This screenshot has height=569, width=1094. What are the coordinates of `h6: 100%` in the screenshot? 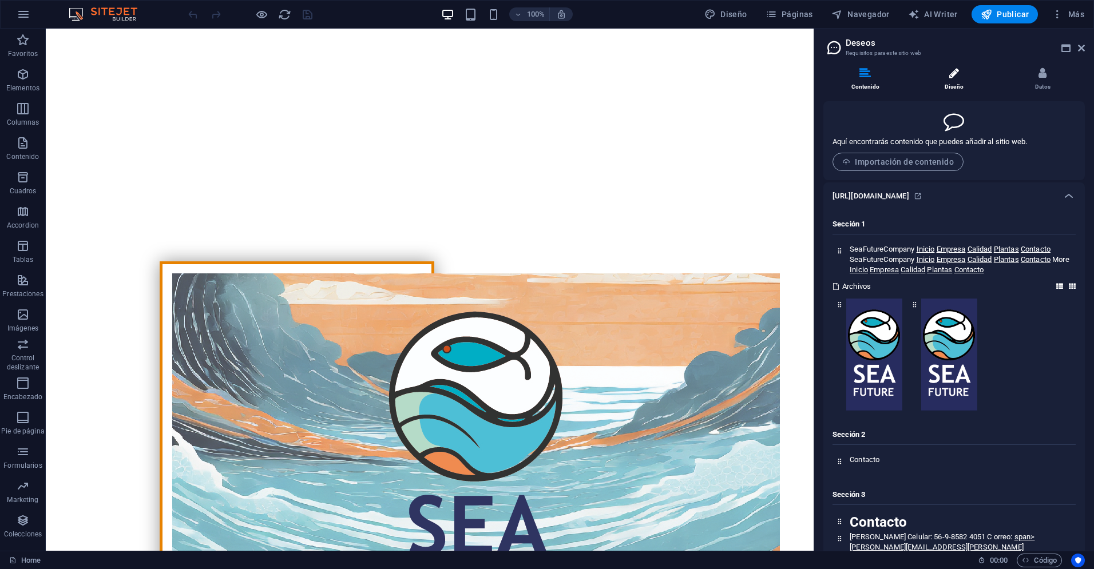 It's located at (535, 14).